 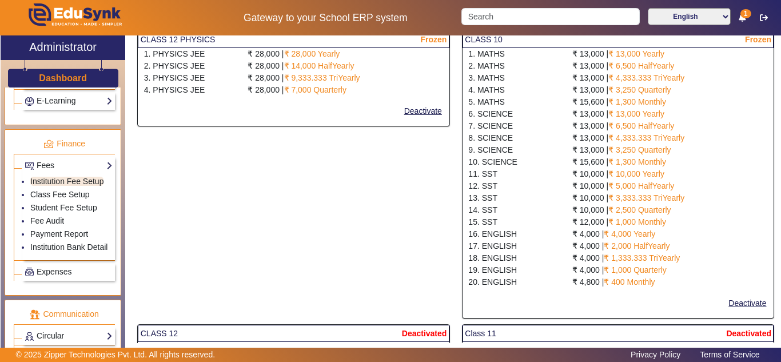 I want to click on p: © 2025 Zipper Technologies Pvt. Ltd. All rights reserved., so click(x=115, y=354).